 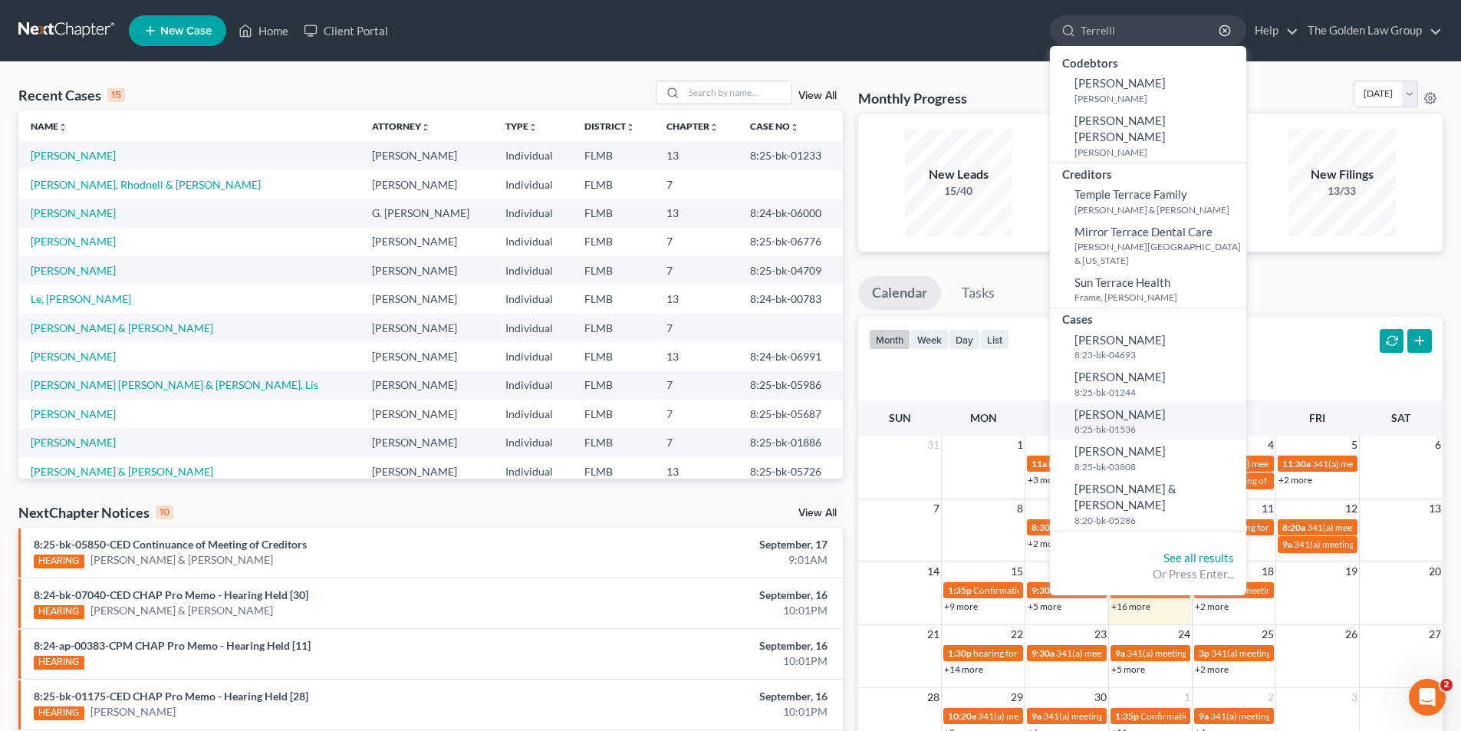 What do you see at coordinates (994, 339) in the screenshot?
I see `button: list` at bounding box center [994, 339].